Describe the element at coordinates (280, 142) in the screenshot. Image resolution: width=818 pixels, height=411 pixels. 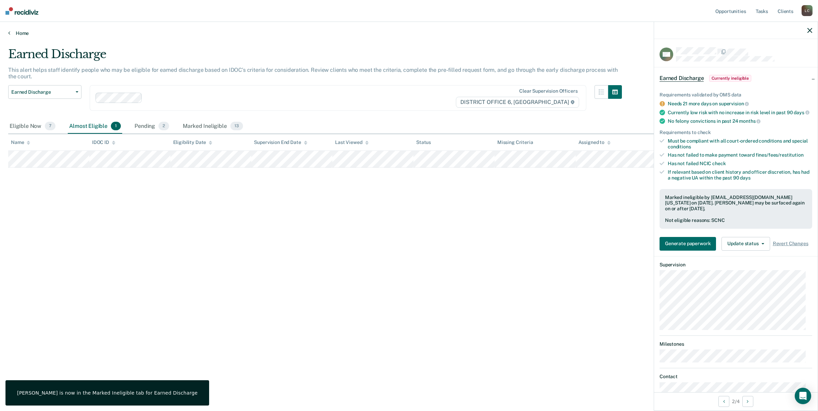
I see `div: Supervision End Date` at that location.